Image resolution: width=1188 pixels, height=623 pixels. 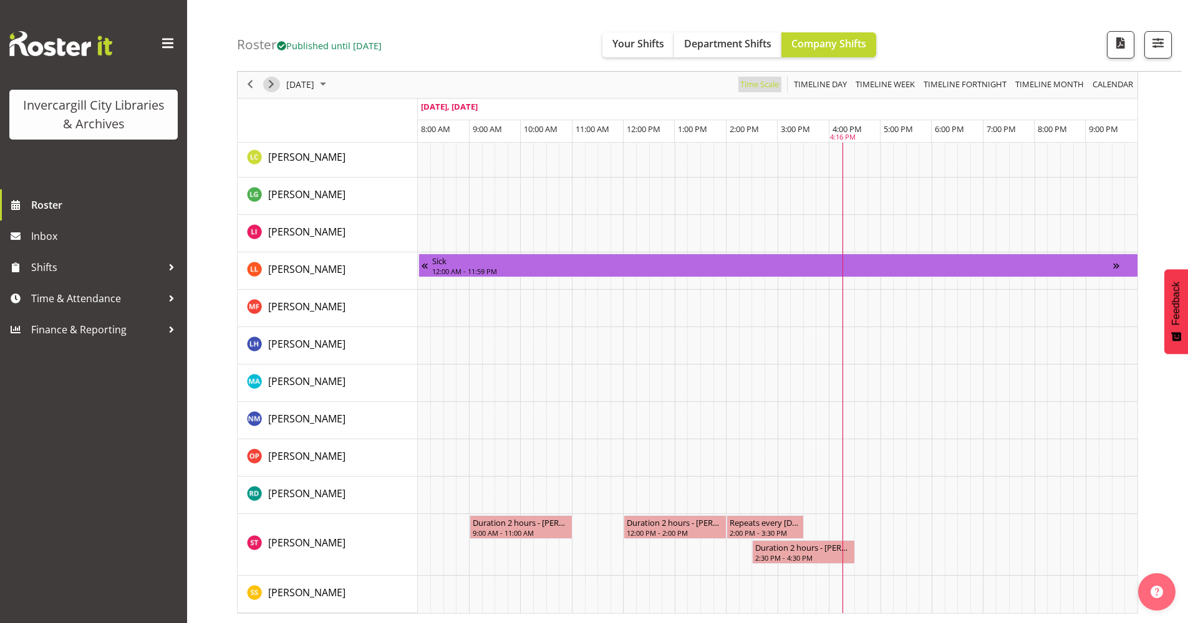 What do you see at coordinates (308, 85) in the screenshot?
I see `button: October 2025` at bounding box center [308, 85].